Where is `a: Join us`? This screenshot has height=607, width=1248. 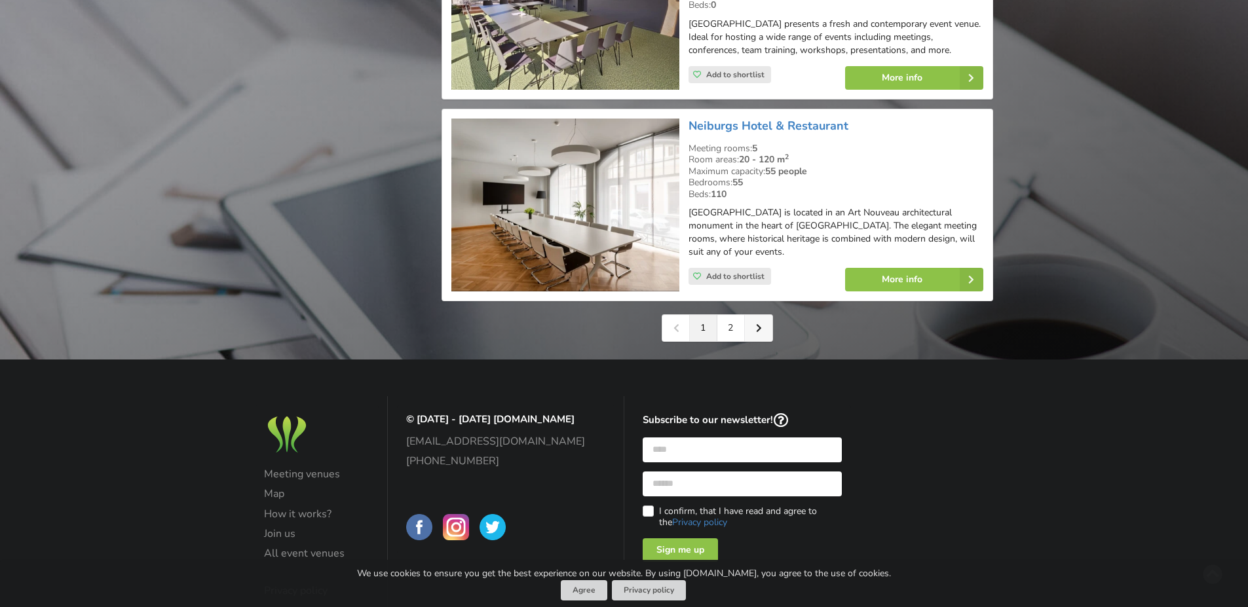 a: Join us is located at coordinates (316, 534).